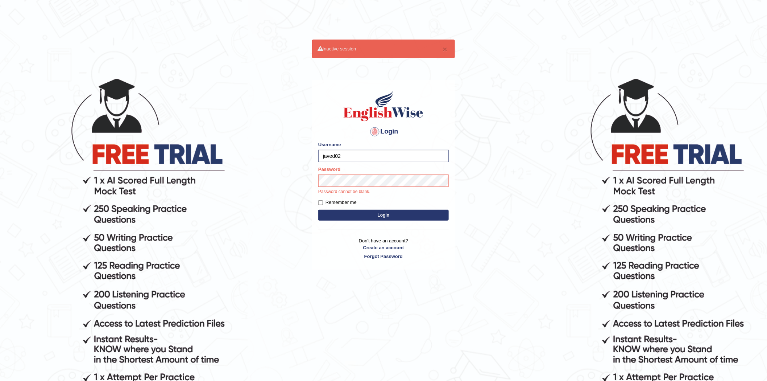 This screenshot has height=381, width=767. I want to click on label: Password, so click(329, 169).